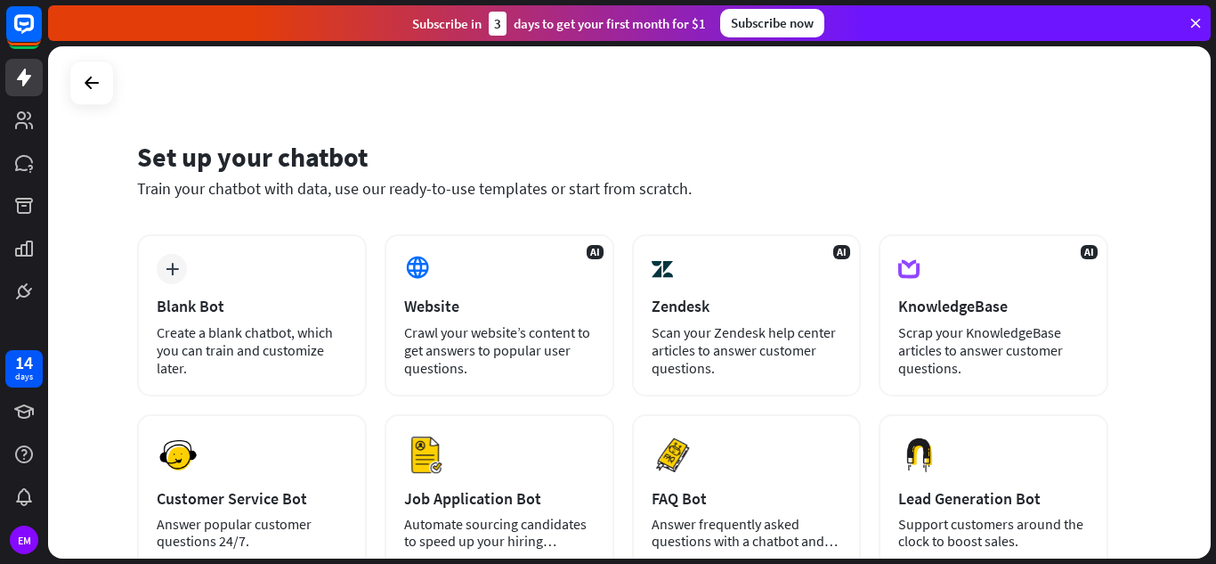 The width and height of the screenshot is (1216, 564). What do you see at coordinates (252, 498) in the screenshot?
I see `div: Customer Service Bot` at bounding box center [252, 498].